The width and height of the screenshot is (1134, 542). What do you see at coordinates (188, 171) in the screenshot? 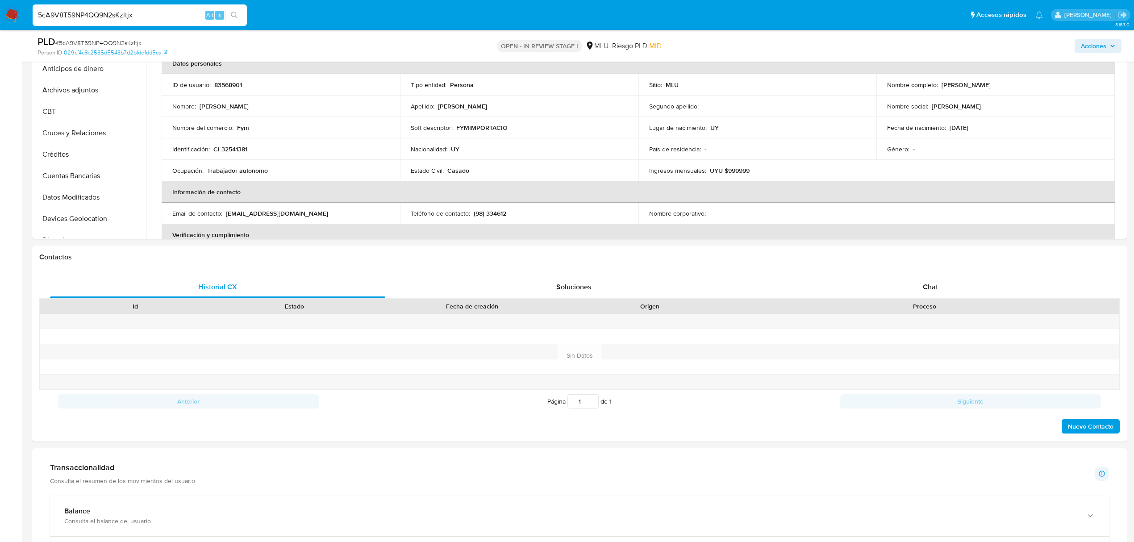
I see `p: Ocupación :` at bounding box center [188, 171].